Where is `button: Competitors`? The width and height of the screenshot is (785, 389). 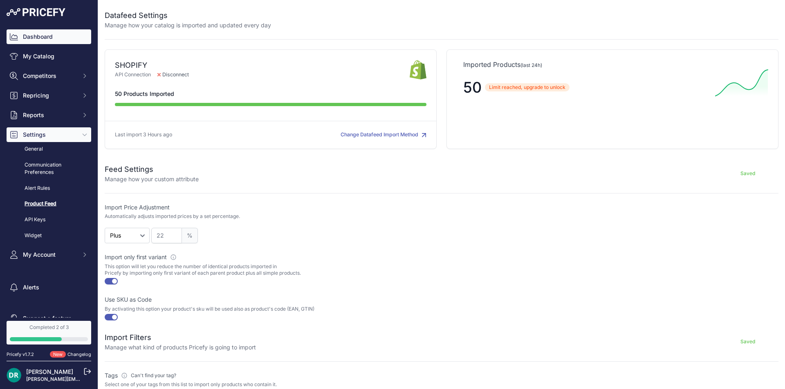 button: Competitors is located at coordinates (49, 76).